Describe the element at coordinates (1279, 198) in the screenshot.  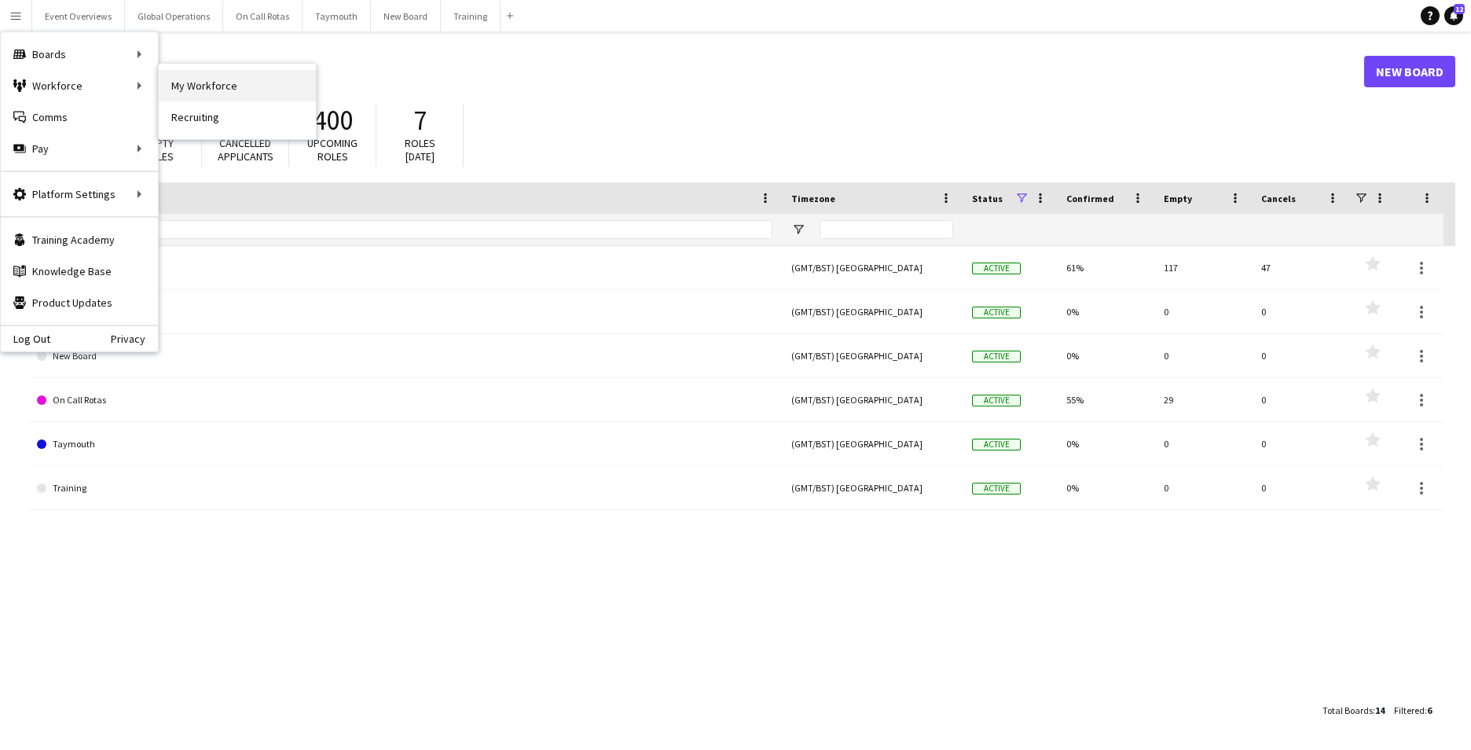
I see `span: Cancels` at that location.